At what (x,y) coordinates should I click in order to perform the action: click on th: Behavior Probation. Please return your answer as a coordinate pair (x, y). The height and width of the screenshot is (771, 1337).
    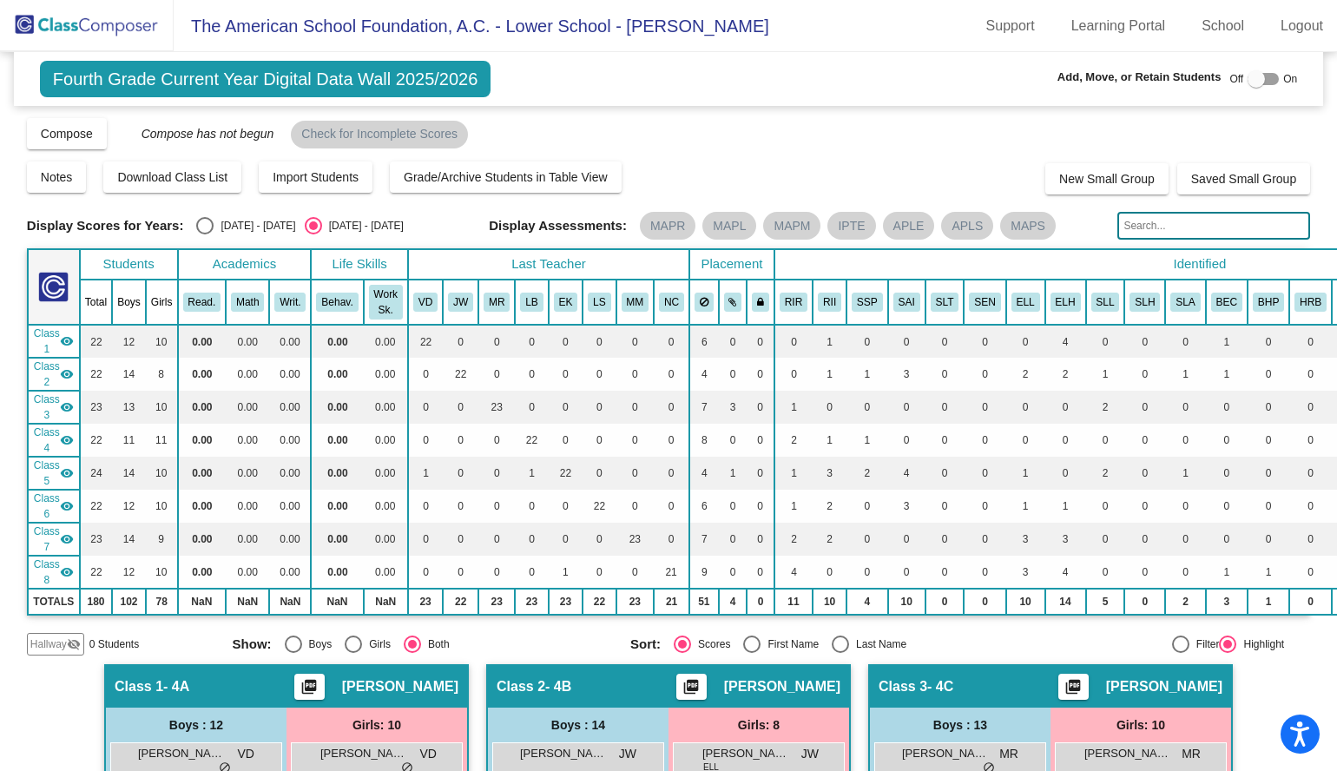
    Looking at the image, I should click on (1269, 302).